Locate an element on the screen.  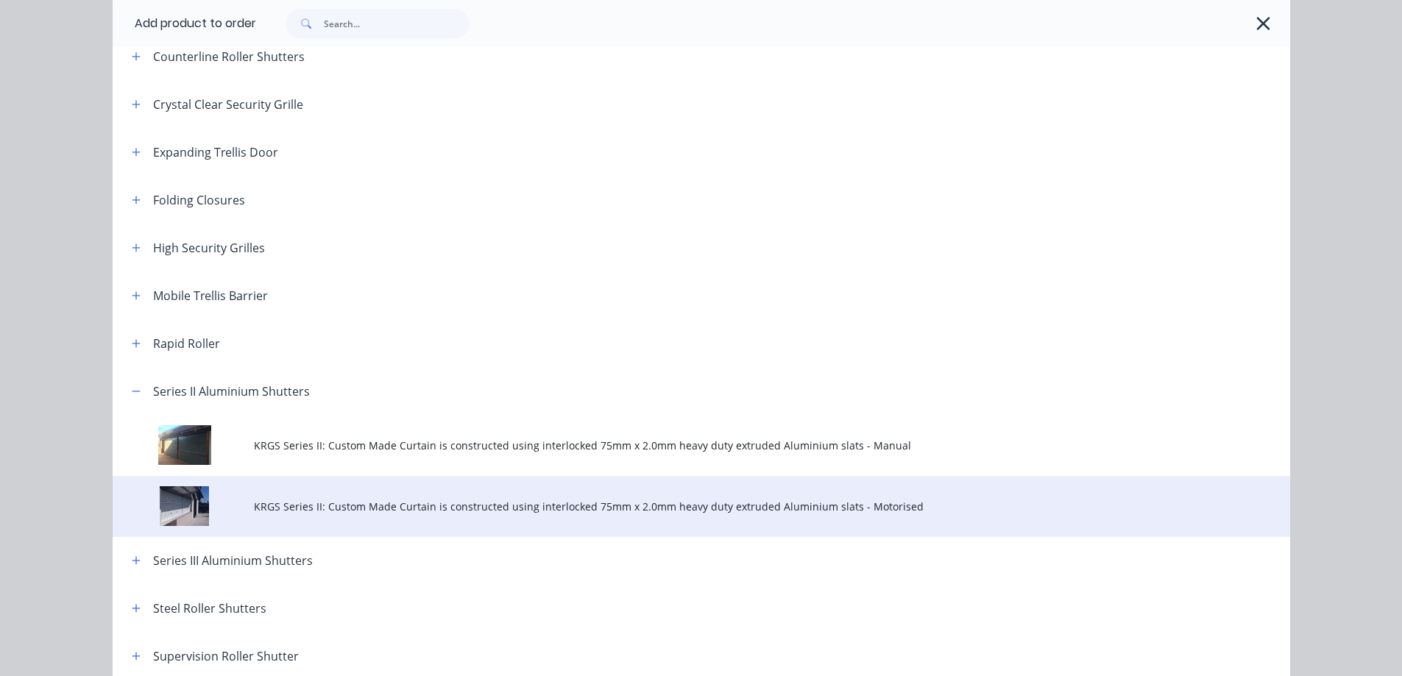
div: Steel Roller Shutters is located at coordinates (210, 609).